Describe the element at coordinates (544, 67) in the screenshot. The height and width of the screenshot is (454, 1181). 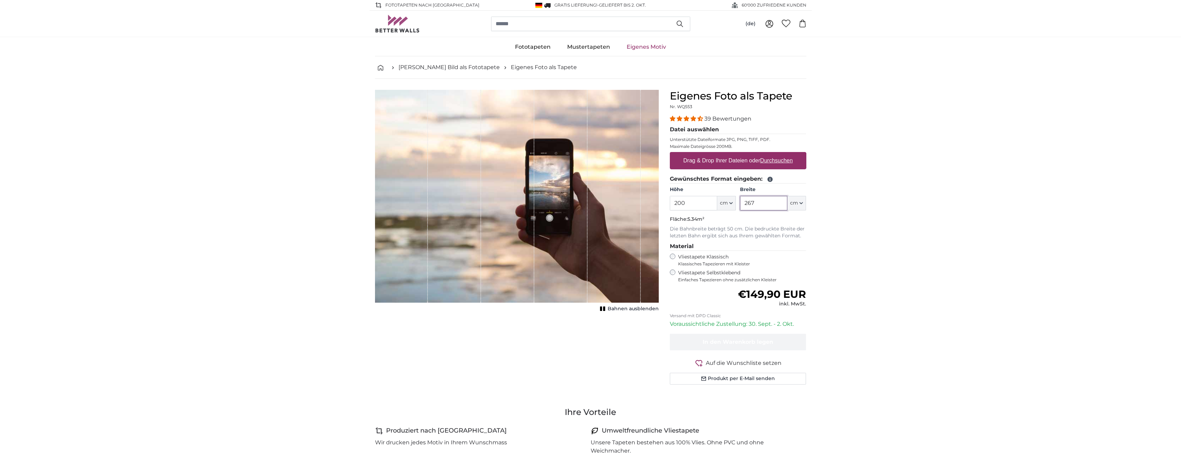
I see `a: Eigenes Foto als Tapete` at that location.